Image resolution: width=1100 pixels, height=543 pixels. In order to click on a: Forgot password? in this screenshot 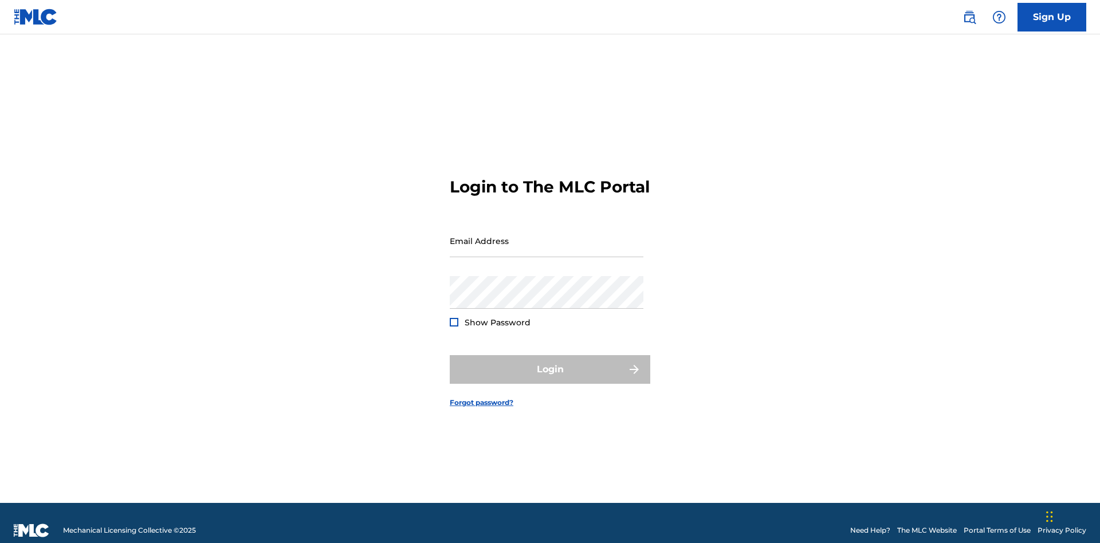, I will do `click(481, 403)`.